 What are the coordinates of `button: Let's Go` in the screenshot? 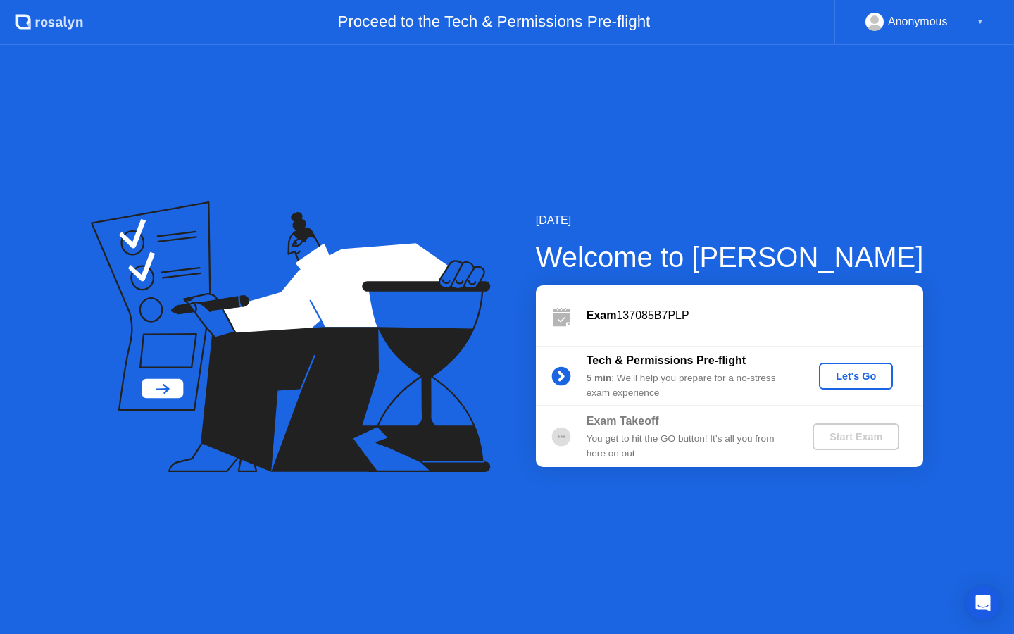 It's located at (856, 376).